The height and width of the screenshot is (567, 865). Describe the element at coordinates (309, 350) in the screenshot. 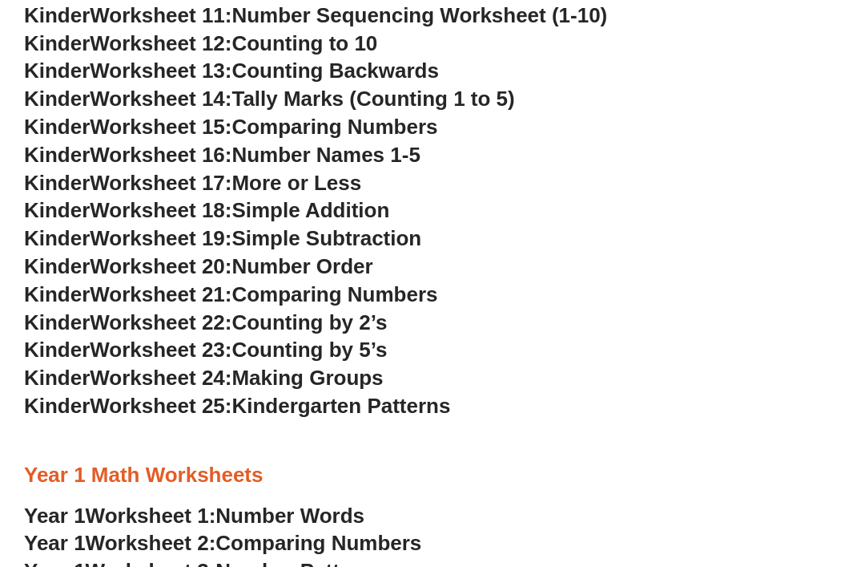

I see `span: Counting by 5’s` at that location.